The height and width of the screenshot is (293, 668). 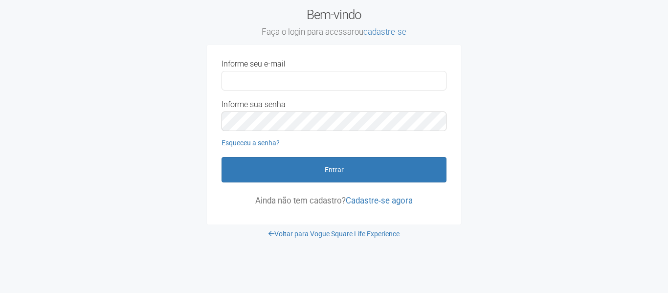 I want to click on a: Cadastre-se agora, so click(x=379, y=200).